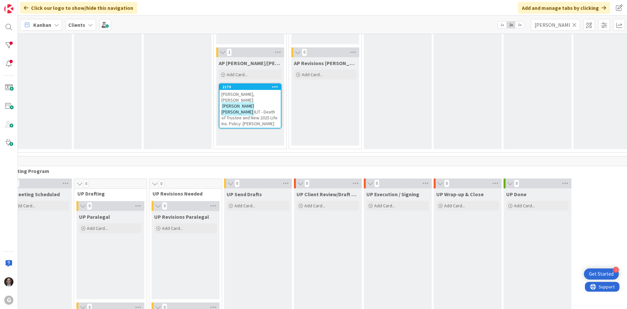 This screenshot has height=309, width=627. Describe the element at coordinates (520, 25) in the screenshot. I see `span: 3x` at that location.